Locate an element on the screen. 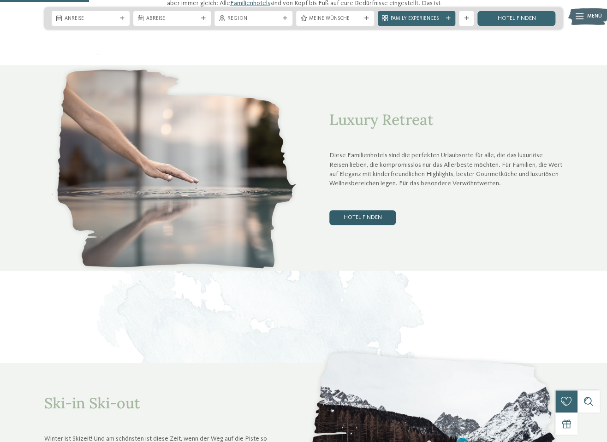 The image size is (607, 442). span: Anreise is located at coordinates (90, 19).